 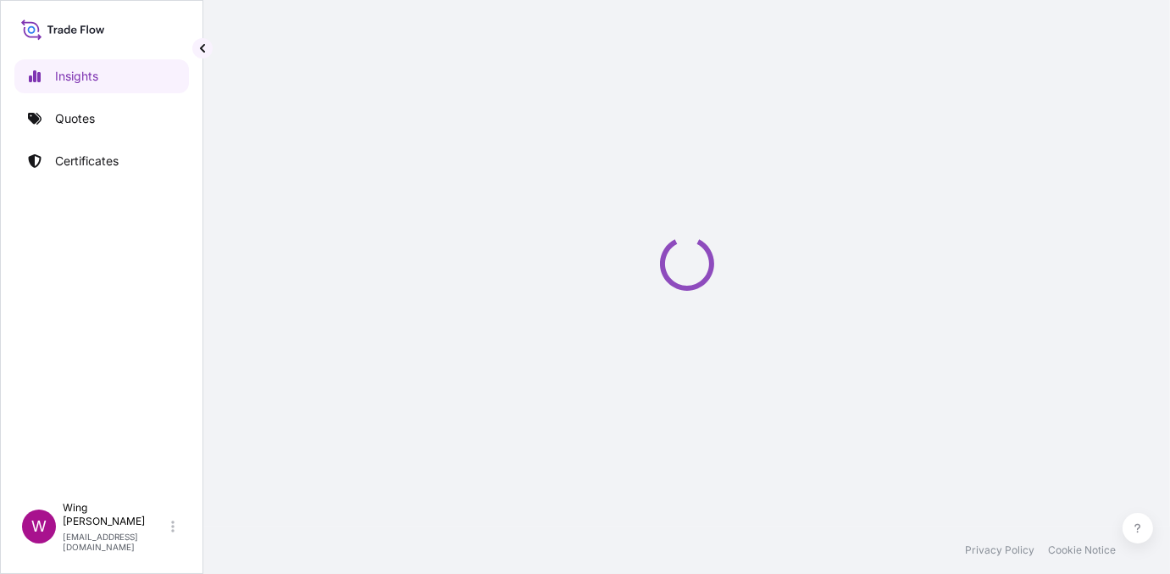 I want to click on p: Quotes, so click(x=75, y=119).